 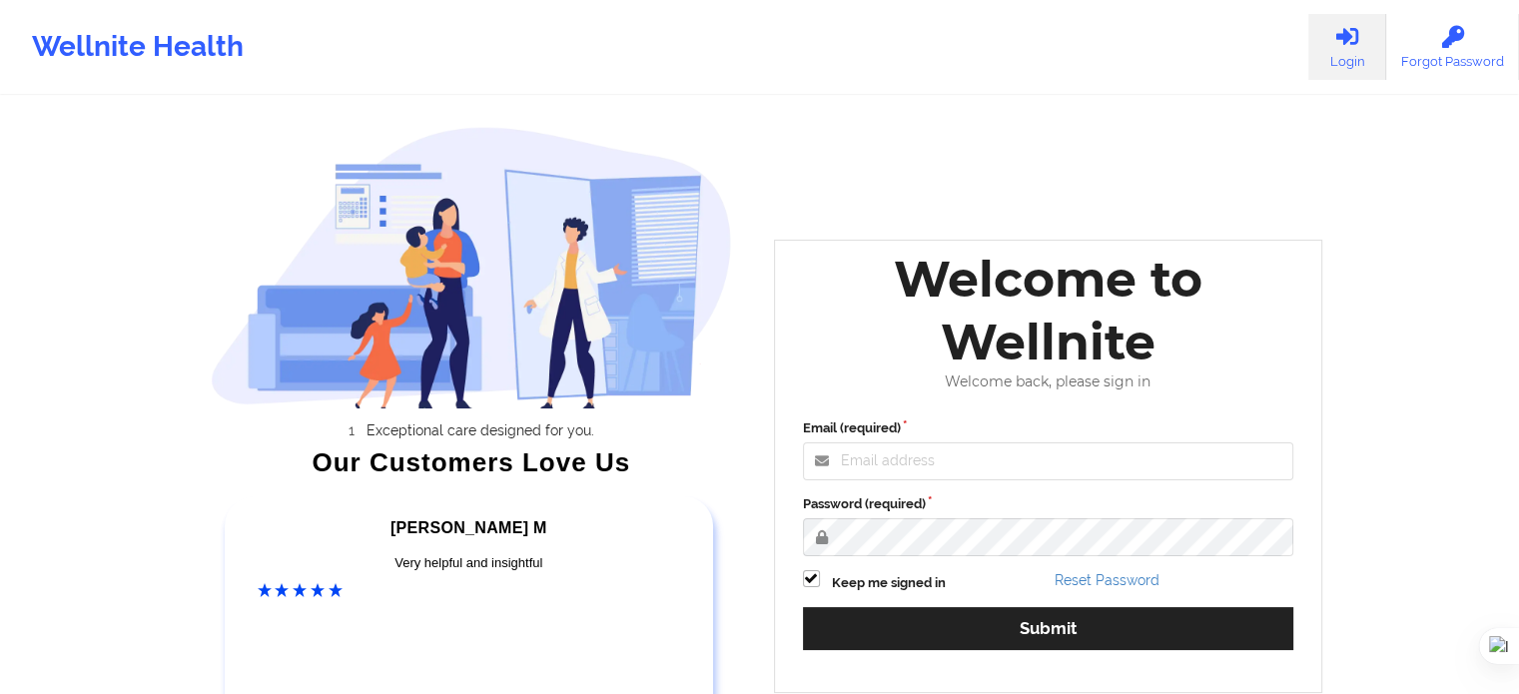 I want to click on a: Login, so click(x=1347, y=47).